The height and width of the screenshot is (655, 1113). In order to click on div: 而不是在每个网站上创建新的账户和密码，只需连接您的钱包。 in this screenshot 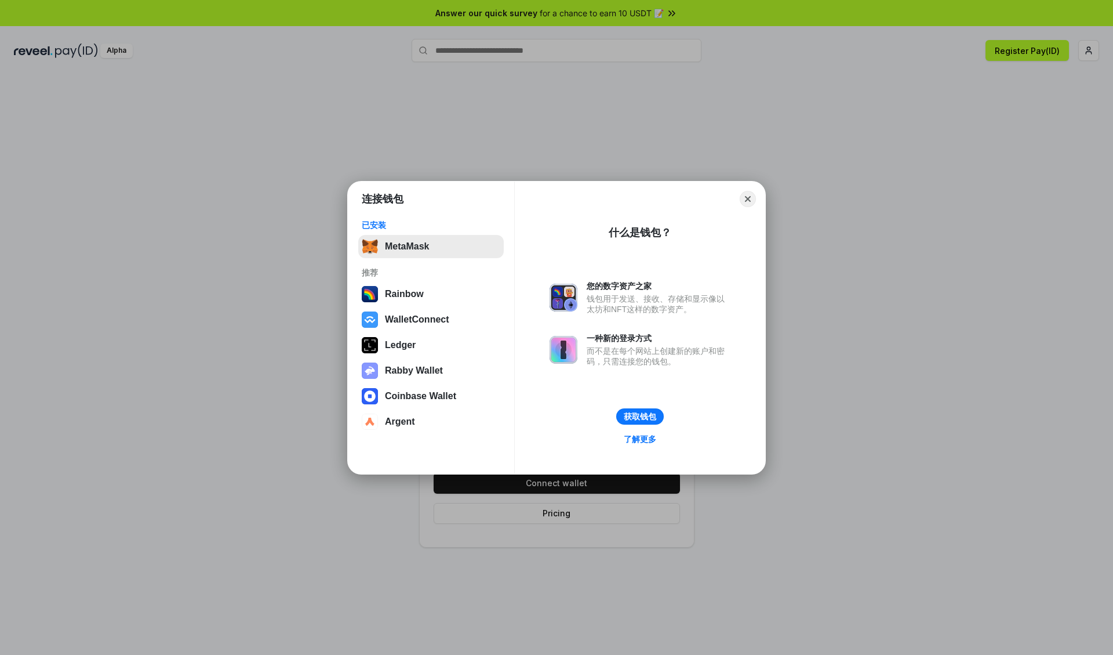, I will do `click(659, 356)`.